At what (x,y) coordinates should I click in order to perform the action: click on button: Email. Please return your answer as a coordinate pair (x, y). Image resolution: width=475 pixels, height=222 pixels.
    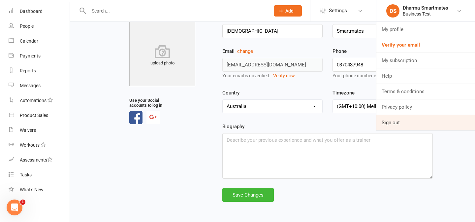
    Looking at the image, I should click on (245, 51).